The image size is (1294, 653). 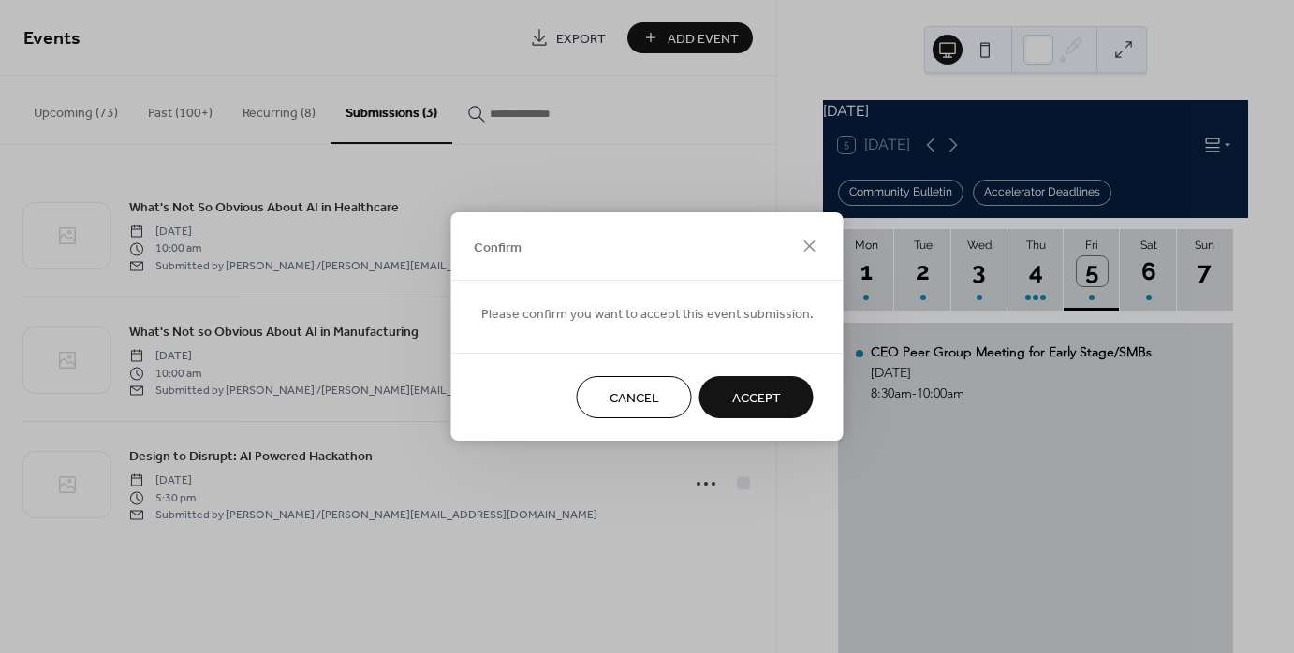 I want to click on span: Confirm, so click(x=497, y=247).